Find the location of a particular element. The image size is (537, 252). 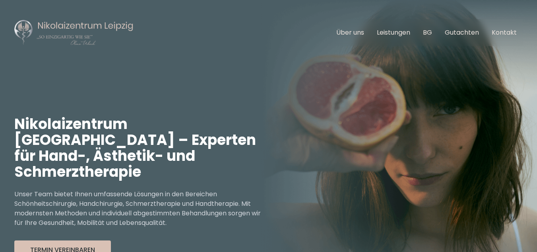

img: Nikolaizentrum Leipzig Logo is located at coordinates (74, 33).